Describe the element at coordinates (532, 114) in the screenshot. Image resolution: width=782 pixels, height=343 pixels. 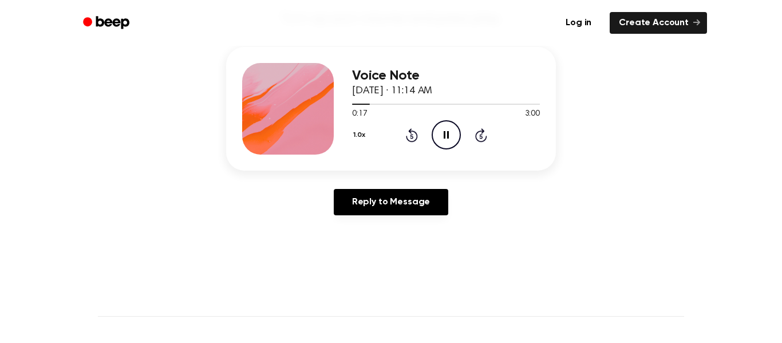
I see `span: 3:00` at that location.